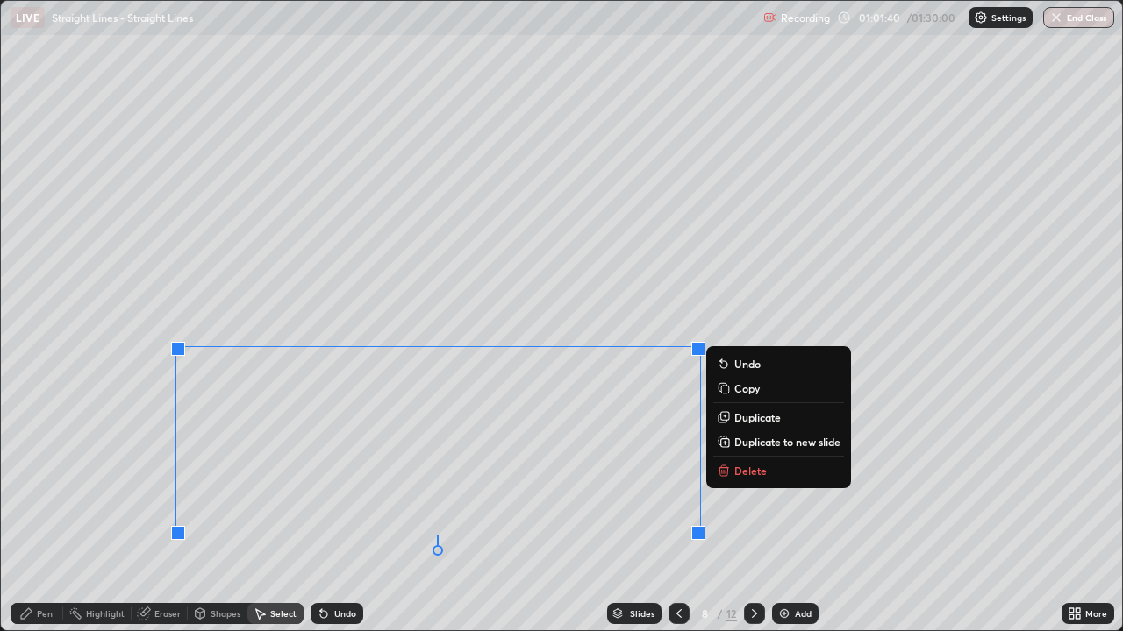 This screenshot has width=1123, height=631. What do you see at coordinates (757, 417) in the screenshot?
I see `p: Duplicate` at bounding box center [757, 417].